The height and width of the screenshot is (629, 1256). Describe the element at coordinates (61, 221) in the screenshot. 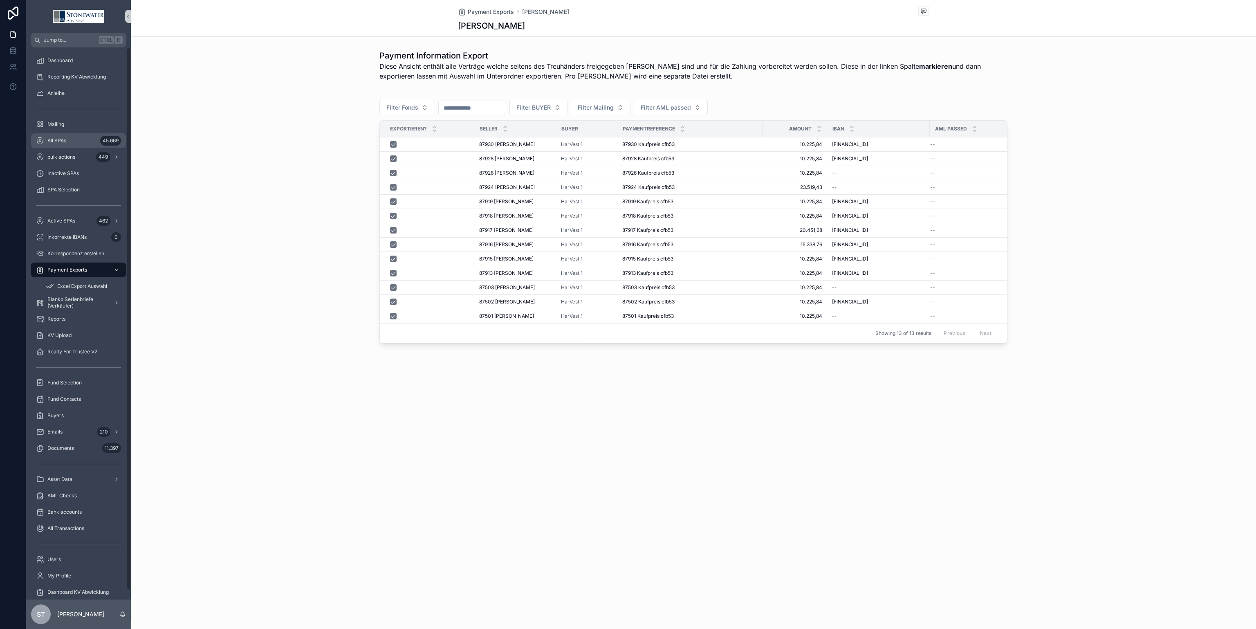

I see `span: Active SPAs` at that location.